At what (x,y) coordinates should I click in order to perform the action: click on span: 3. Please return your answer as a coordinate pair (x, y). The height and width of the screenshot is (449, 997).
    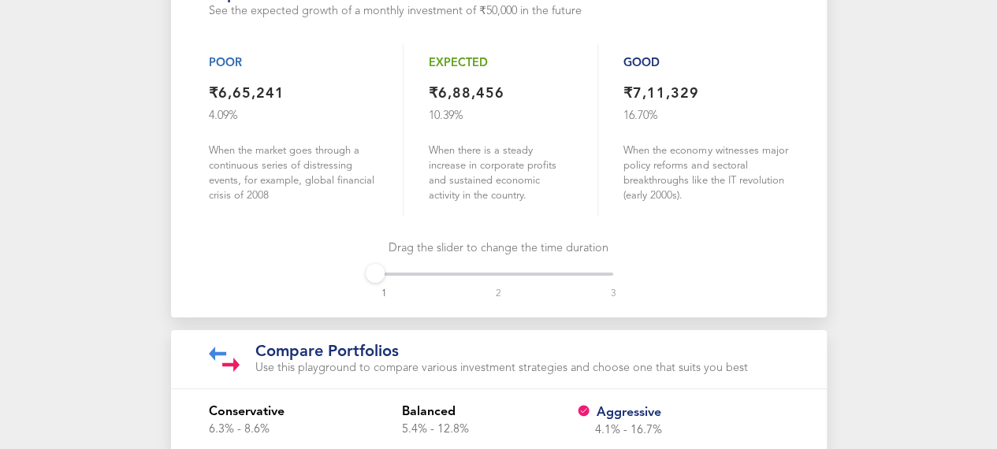
    Looking at the image, I should click on (613, 294).